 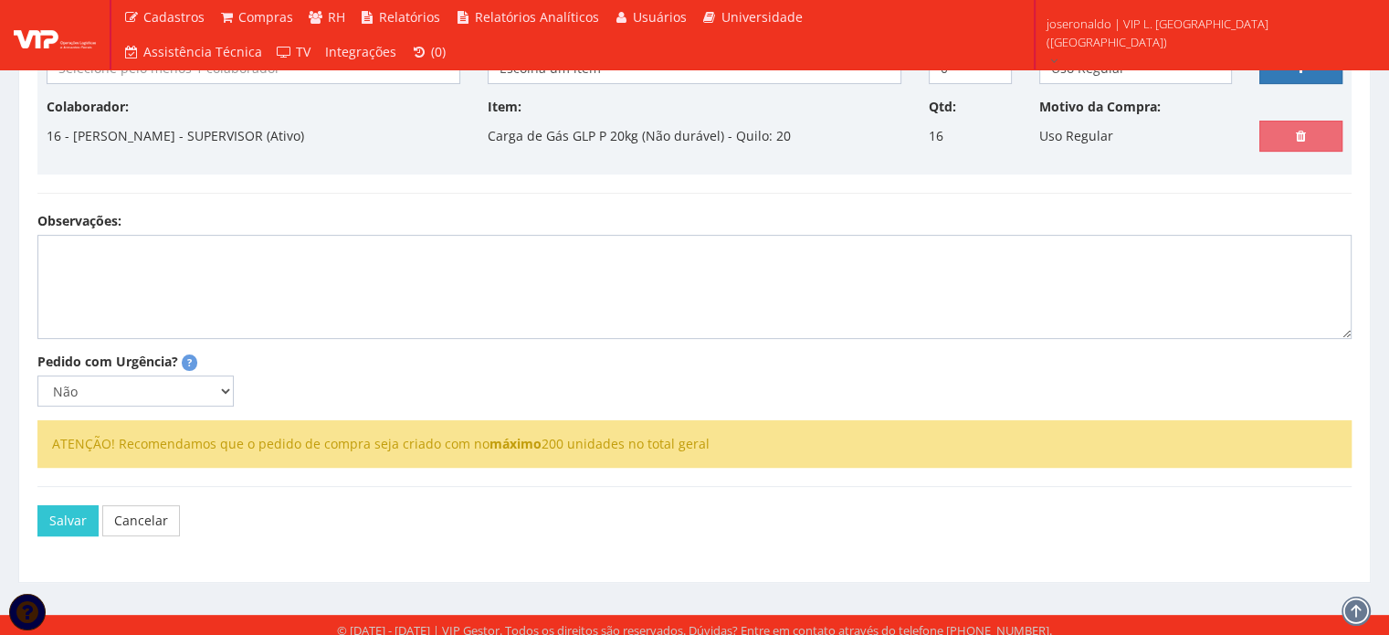 What do you see at coordinates (141, 520) in the screenshot?
I see `a: Cancelar` at bounding box center [141, 520].